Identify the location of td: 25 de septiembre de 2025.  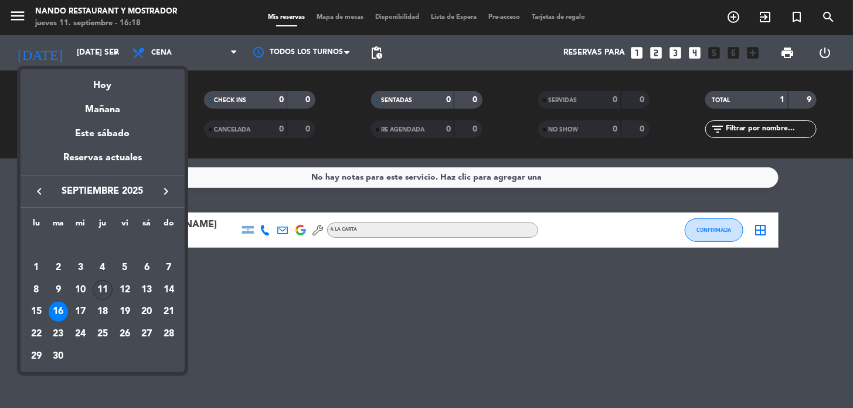
(103, 334).